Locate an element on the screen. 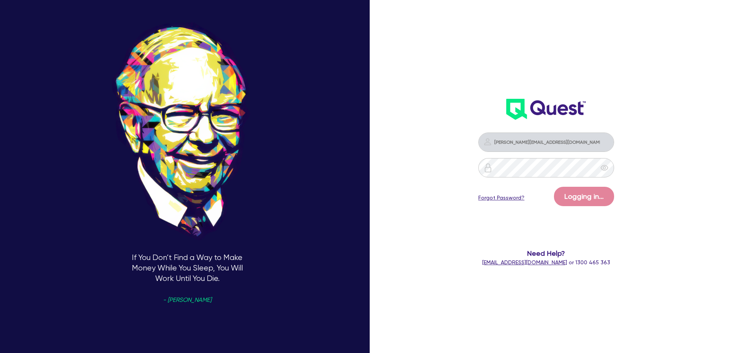  a: Forgot Password? is located at coordinates (501, 198).